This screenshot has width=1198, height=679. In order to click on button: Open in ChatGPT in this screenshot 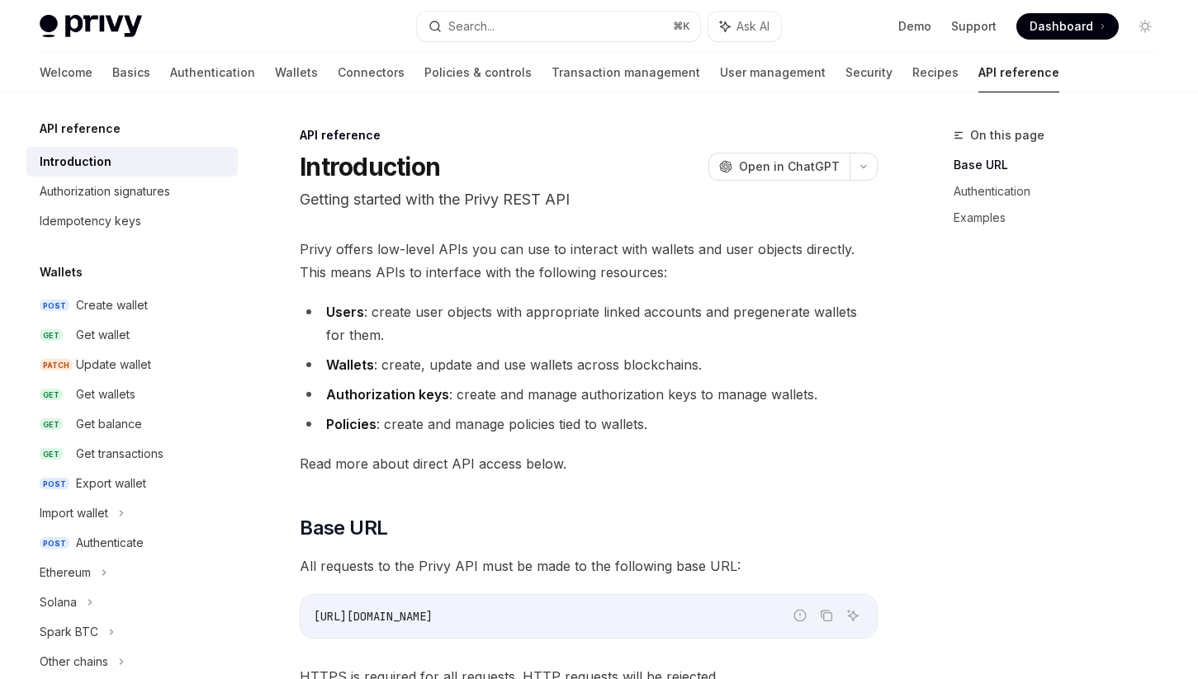, I will do `click(779, 167)`.